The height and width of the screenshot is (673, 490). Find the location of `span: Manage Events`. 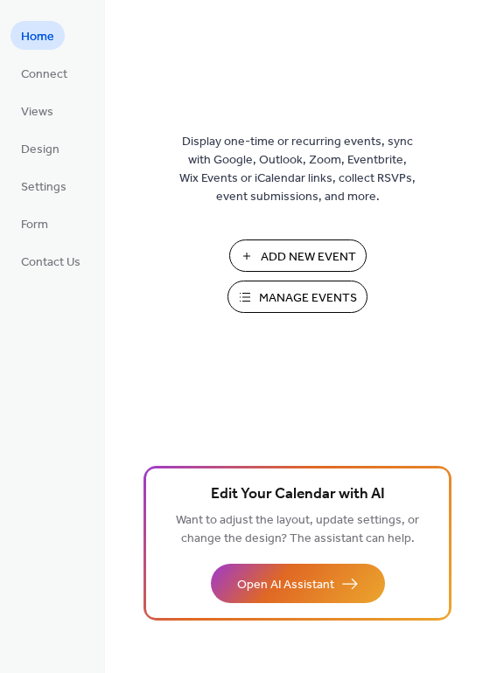

span: Manage Events is located at coordinates (308, 298).